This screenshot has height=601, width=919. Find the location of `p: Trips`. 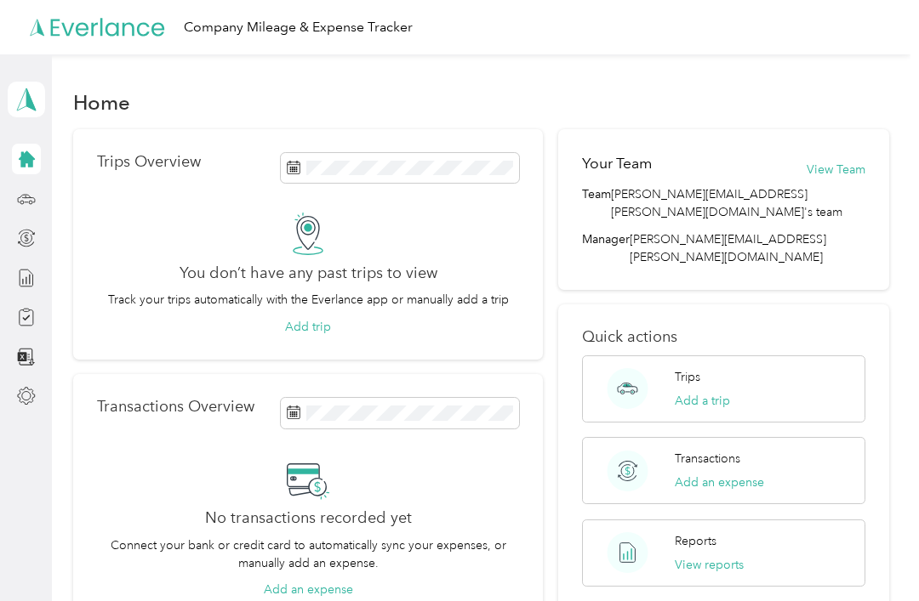

p: Trips is located at coordinates (687, 377).